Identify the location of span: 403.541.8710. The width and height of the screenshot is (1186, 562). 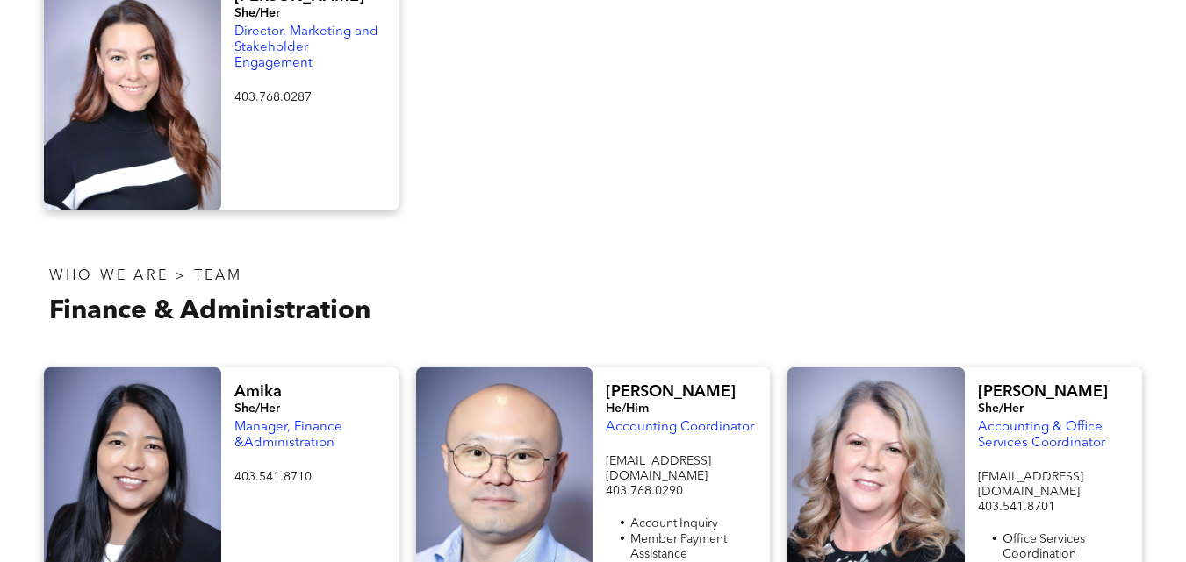
(273, 477).